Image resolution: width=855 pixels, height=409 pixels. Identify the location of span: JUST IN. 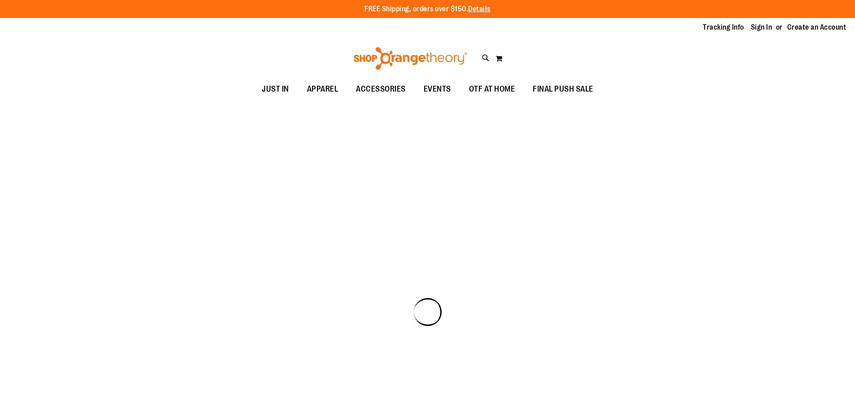
(275, 89).